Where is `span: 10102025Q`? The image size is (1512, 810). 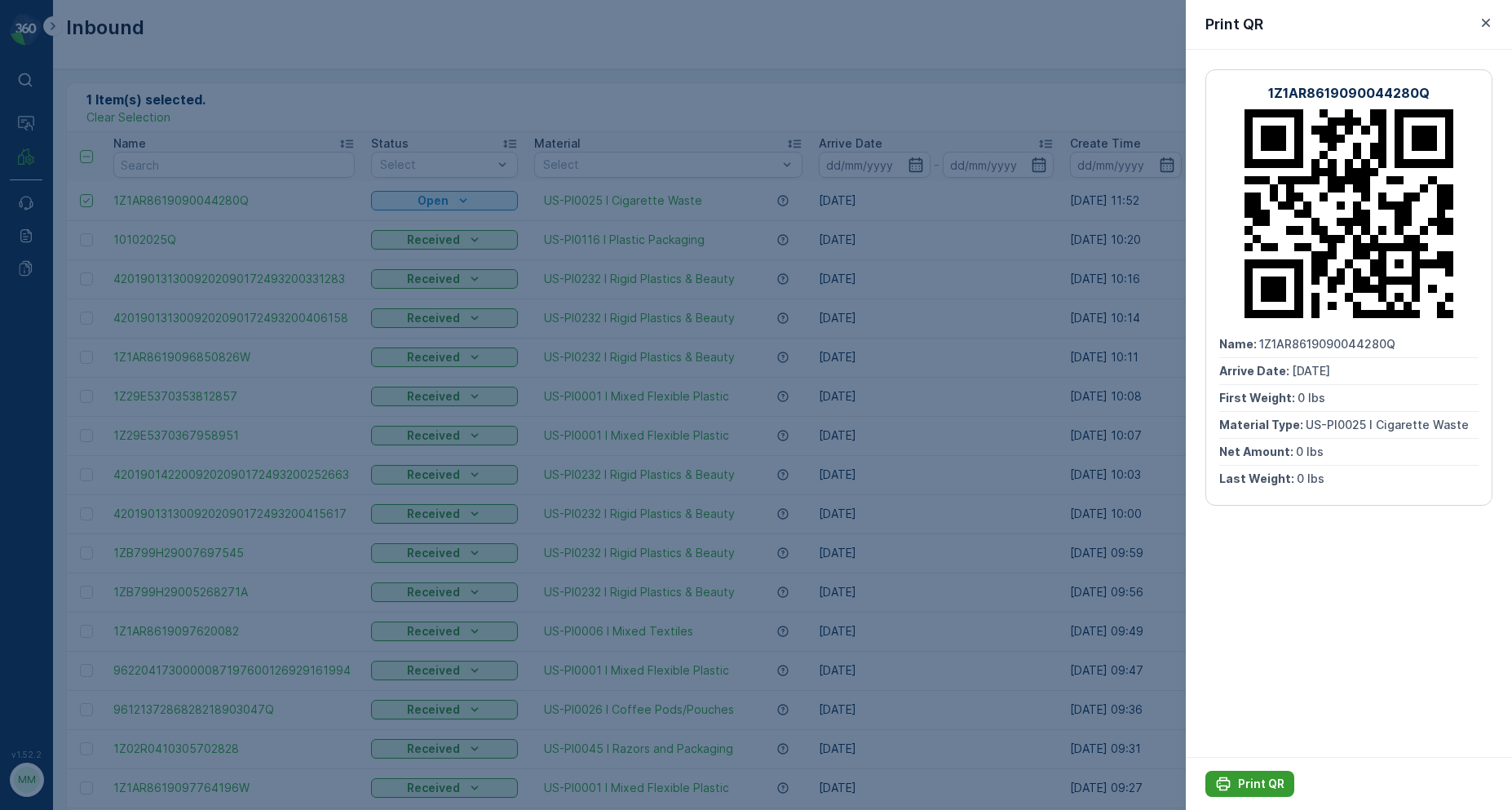
span: 10102025Q is located at coordinates (85, 274).